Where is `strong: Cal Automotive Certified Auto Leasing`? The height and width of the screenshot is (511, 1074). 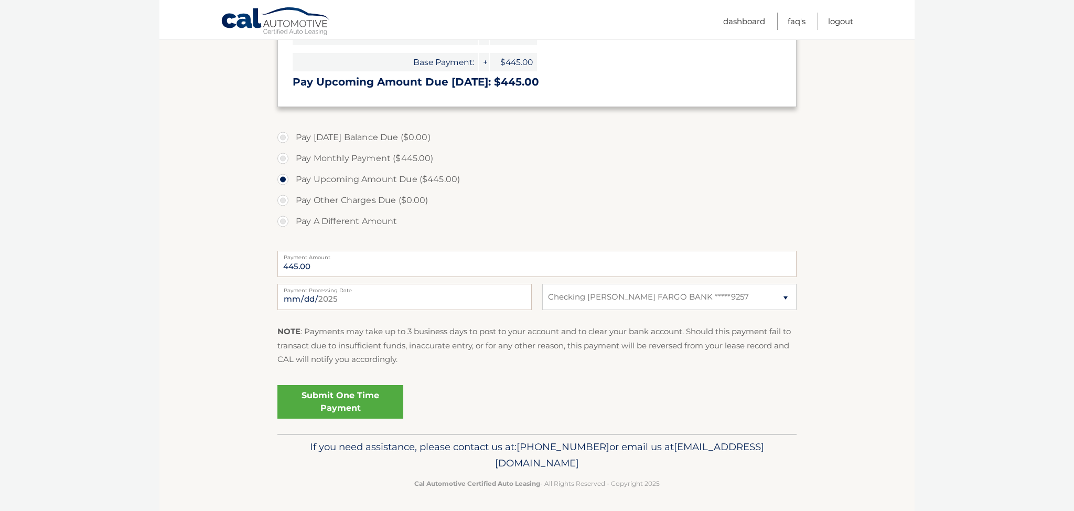 strong: Cal Automotive Certified Auto Leasing is located at coordinates (477, 483).